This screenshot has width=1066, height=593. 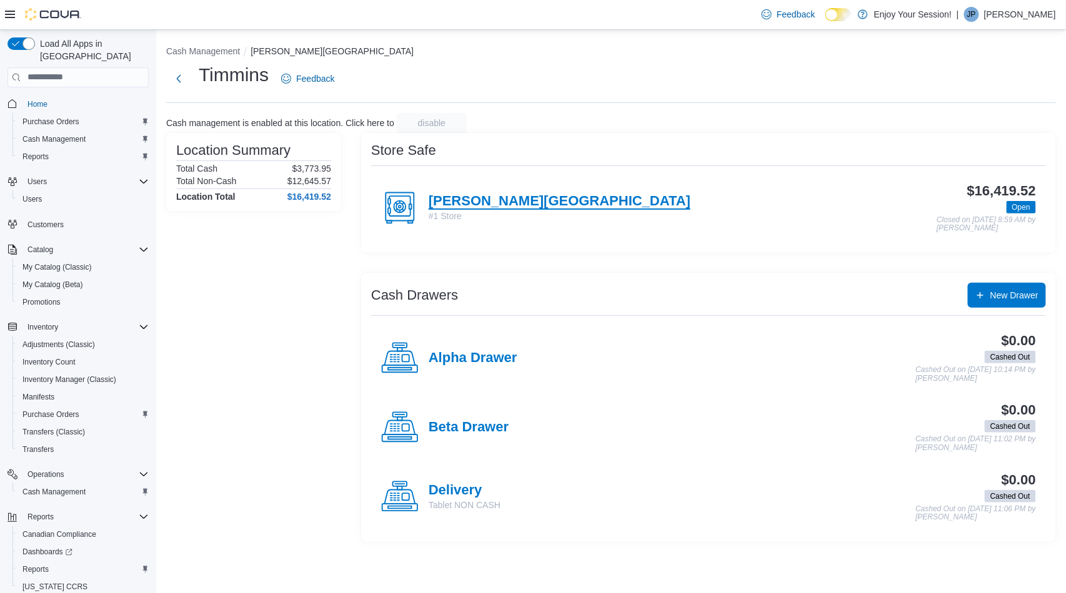 What do you see at coordinates (83, 450) in the screenshot?
I see `button: Transfers` at bounding box center [83, 450].